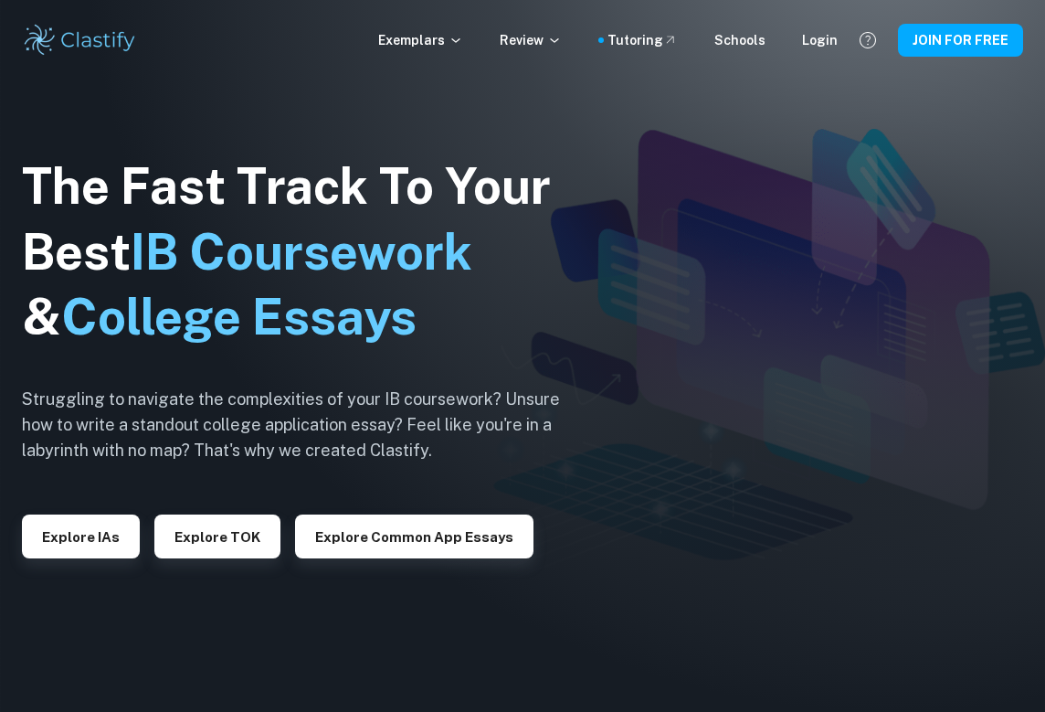 This screenshot has height=712, width=1045. What do you see at coordinates (305, 425) in the screenshot?
I see `h6: Struggling to navigate the complexities of your IB coursework? Unsure how to write a standout col...` at bounding box center [305, 425].